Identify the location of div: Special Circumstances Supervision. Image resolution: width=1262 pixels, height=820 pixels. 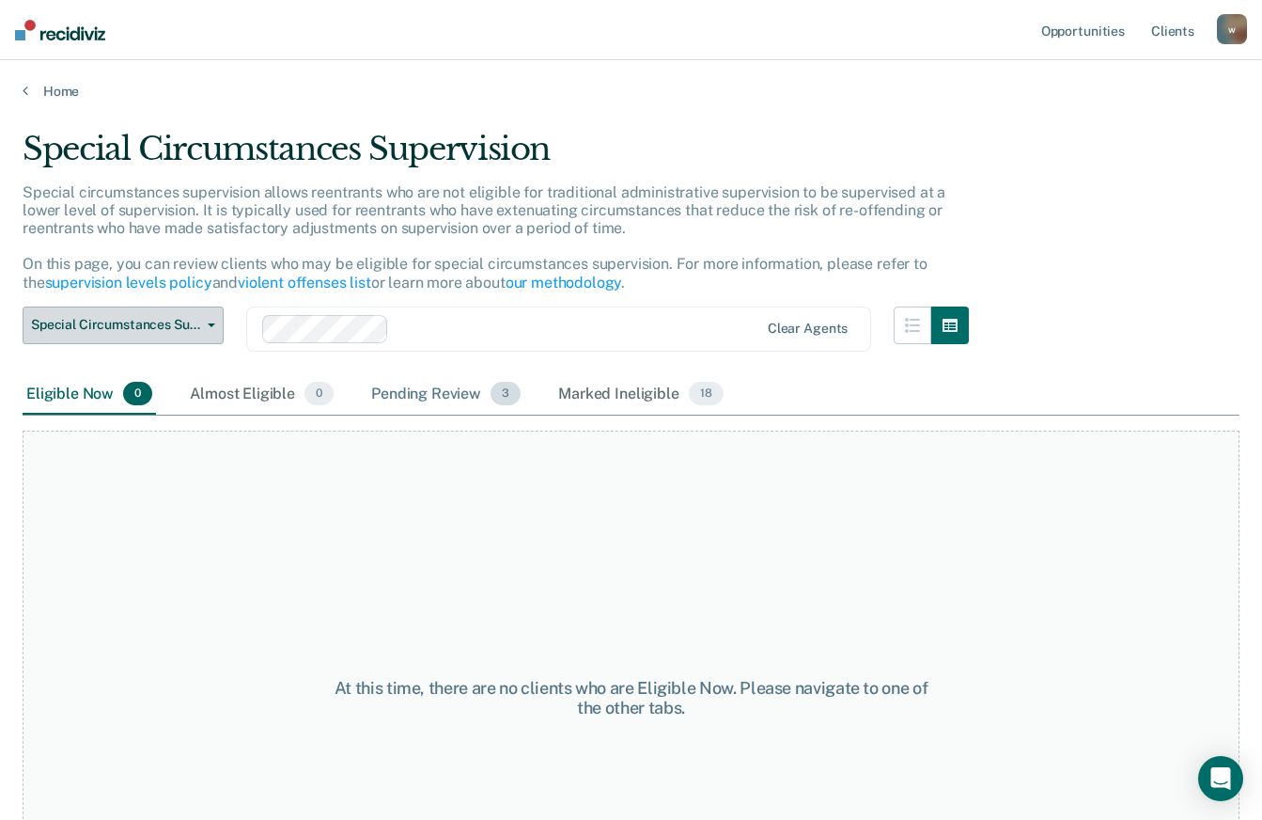
(495, 156).